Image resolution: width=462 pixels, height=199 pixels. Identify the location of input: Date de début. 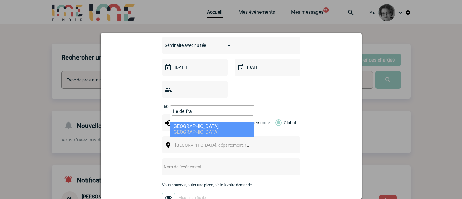
(194, 67).